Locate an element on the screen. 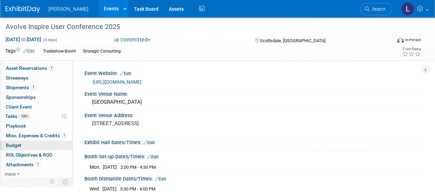  div: Strategic Consulting is located at coordinates (102, 51).